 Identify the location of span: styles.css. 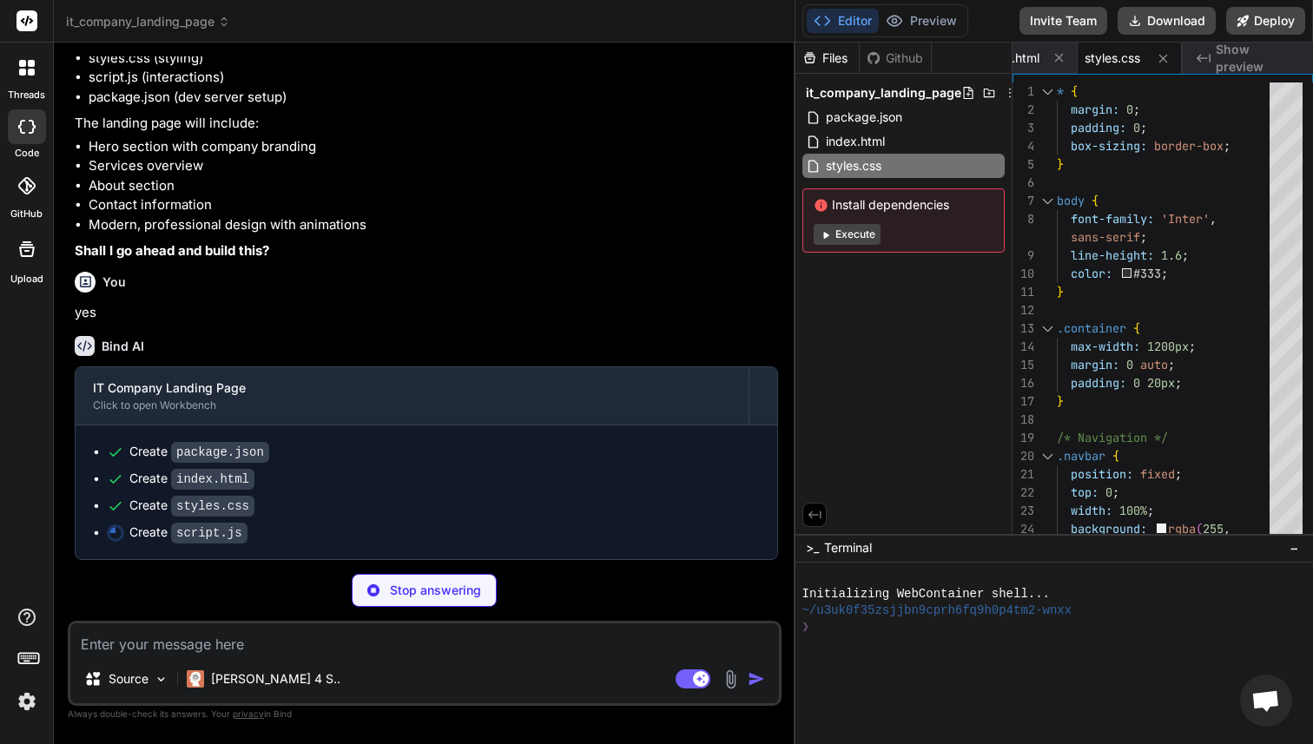
(853, 166).